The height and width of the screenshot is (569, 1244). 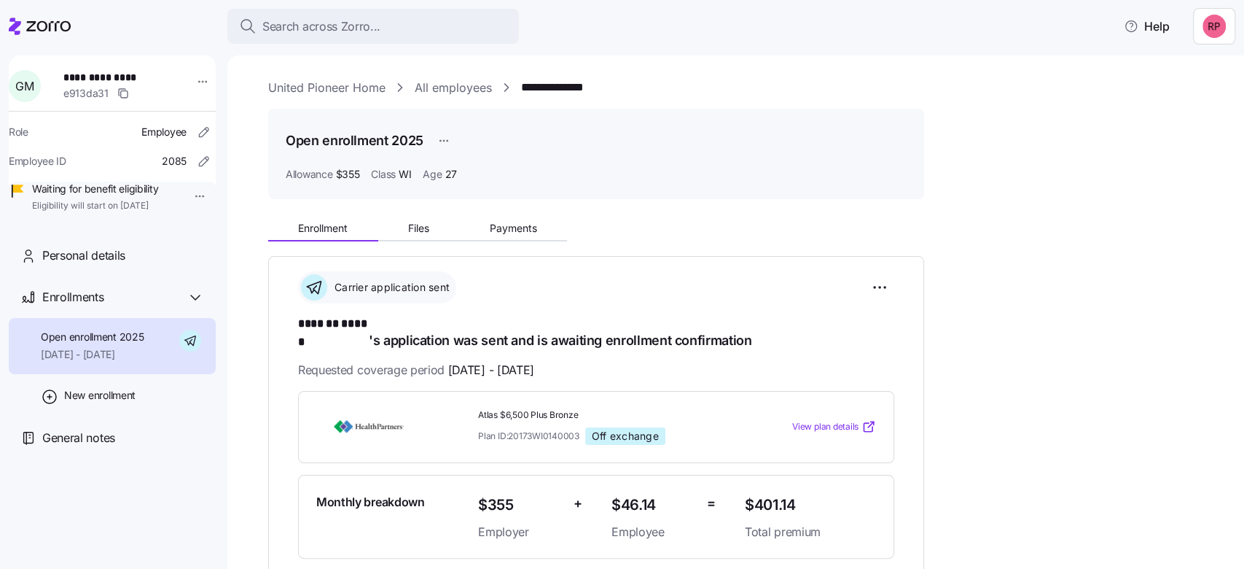 What do you see at coordinates (529, 435) in the screenshot?
I see `span: Plan ID: 20173WI0140003` at bounding box center [529, 435].